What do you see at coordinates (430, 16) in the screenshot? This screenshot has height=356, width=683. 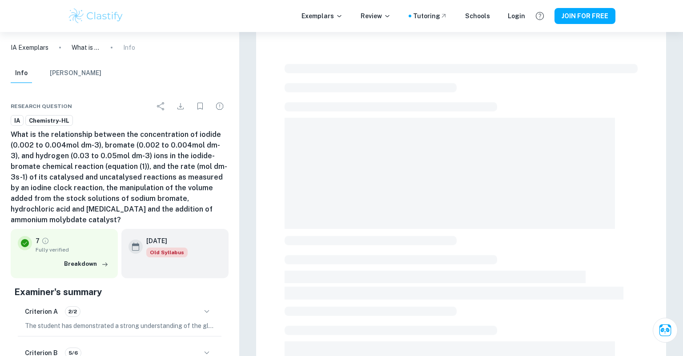 I see `a: Tutoring` at bounding box center [430, 16].